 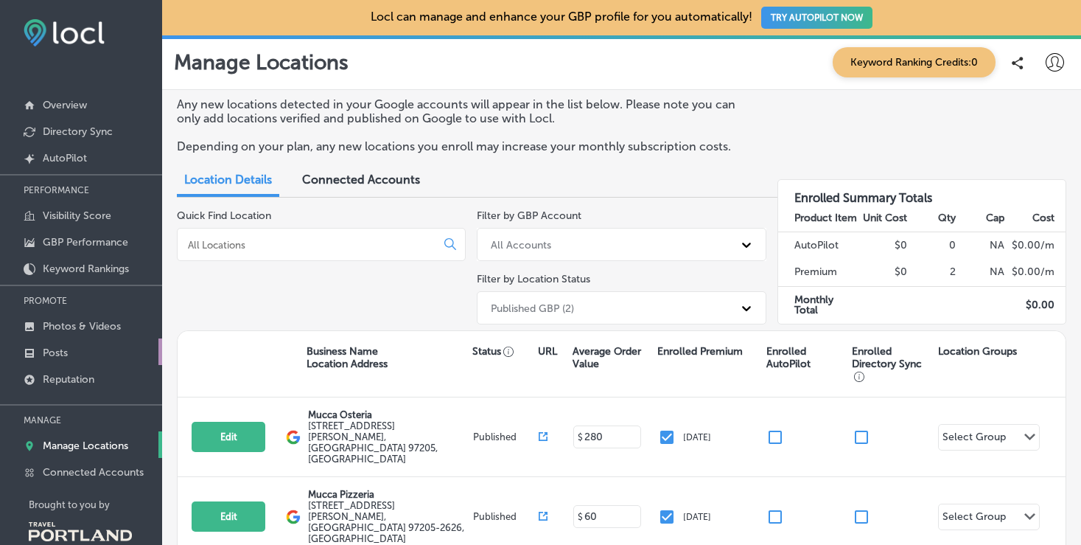 What do you see at coordinates (224, 215) in the screenshot?
I see `label: Quick Find Location` at bounding box center [224, 215].